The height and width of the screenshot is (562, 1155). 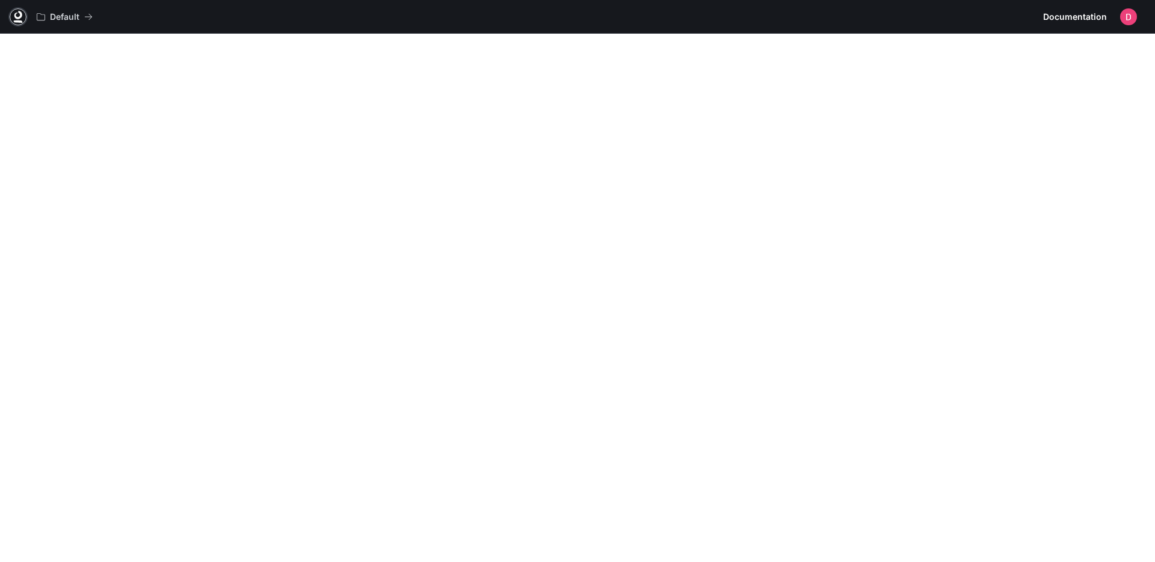 What do you see at coordinates (1075, 17) in the screenshot?
I see `a: Documentation` at bounding box center [1075, 17].